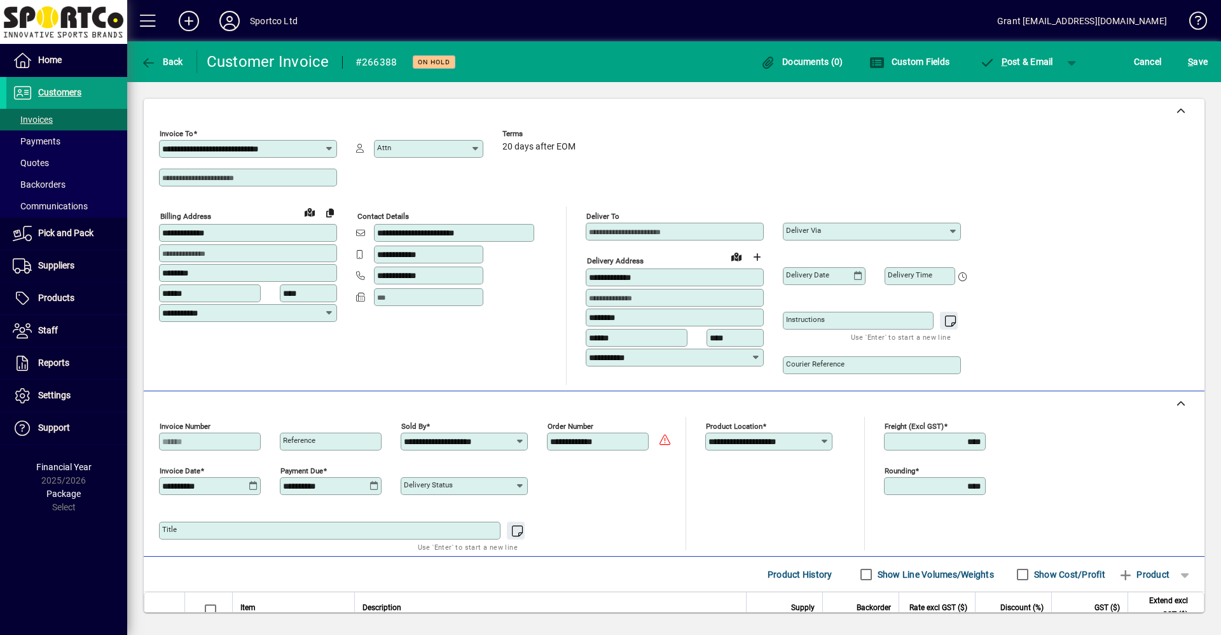  I want to click on span: Package, so click(64, 493).